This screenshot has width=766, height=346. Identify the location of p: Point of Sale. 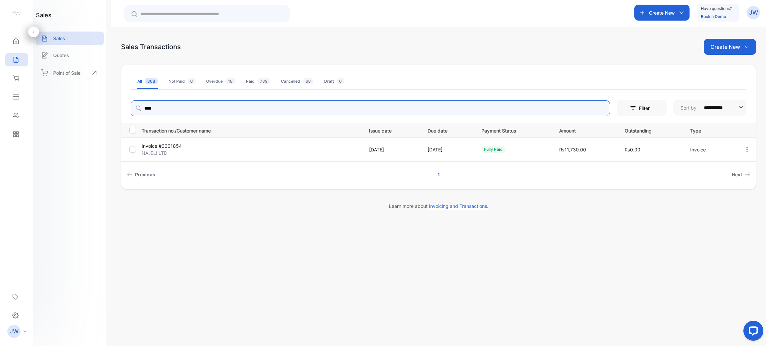
(67, 73).